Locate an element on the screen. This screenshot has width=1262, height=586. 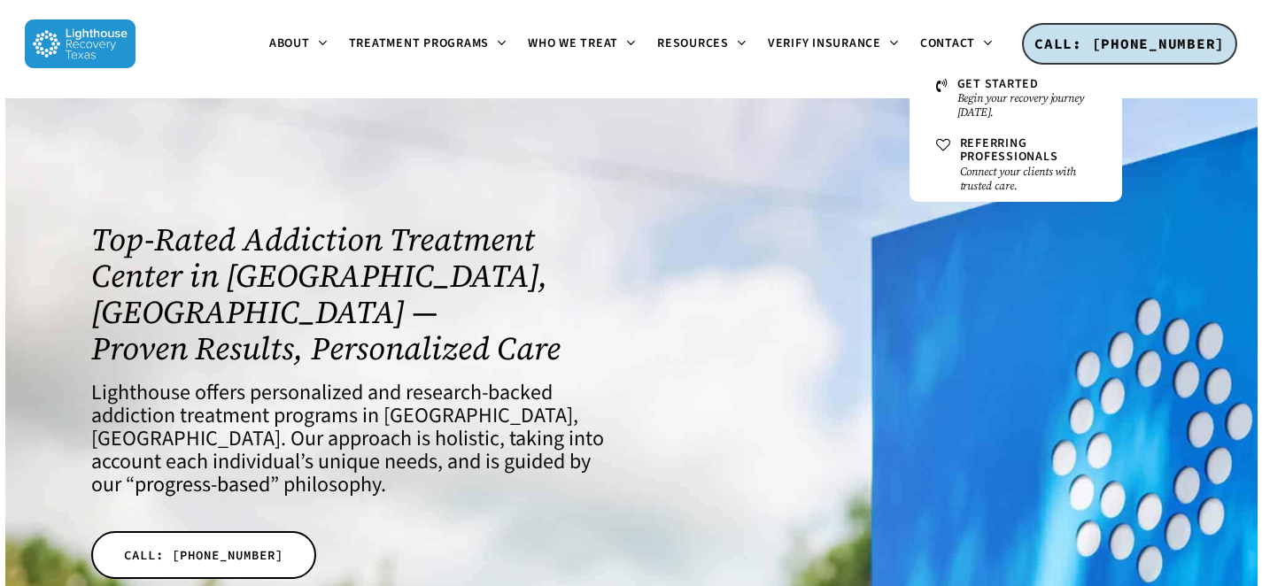
a: Resources is located at coordinates (702, 44).